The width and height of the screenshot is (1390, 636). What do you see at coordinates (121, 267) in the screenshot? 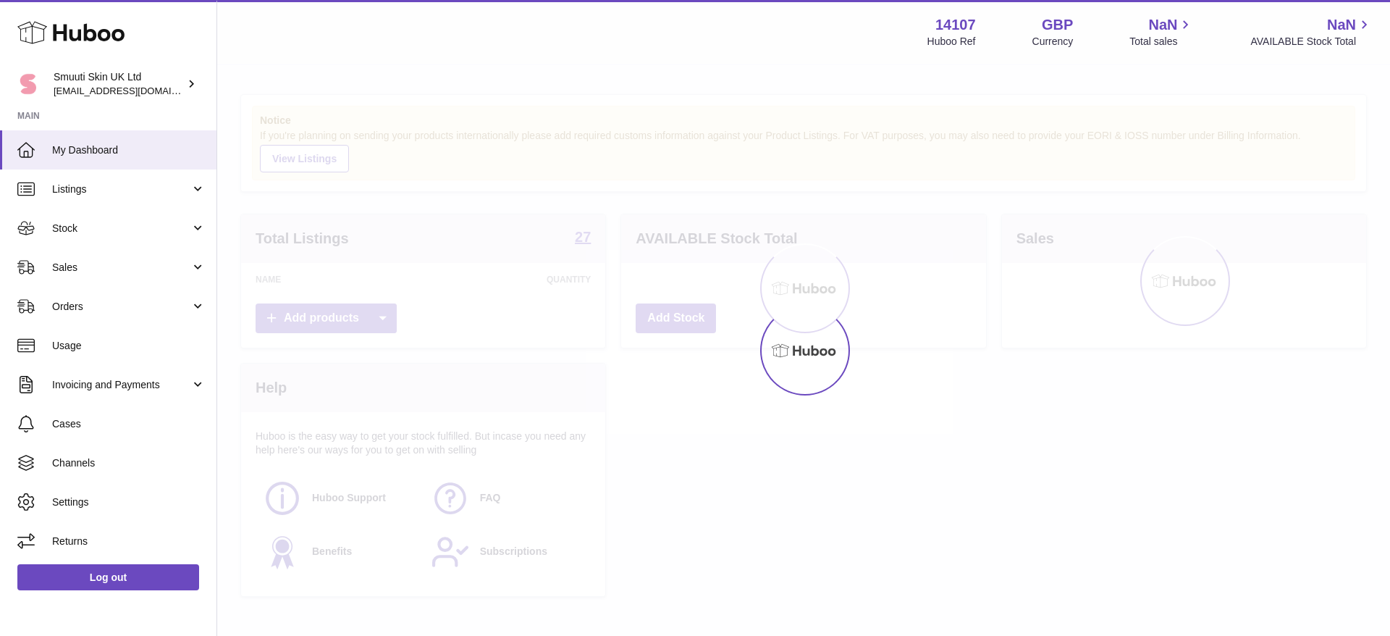
I see `span: Sales` at bounding box center [121, 267].